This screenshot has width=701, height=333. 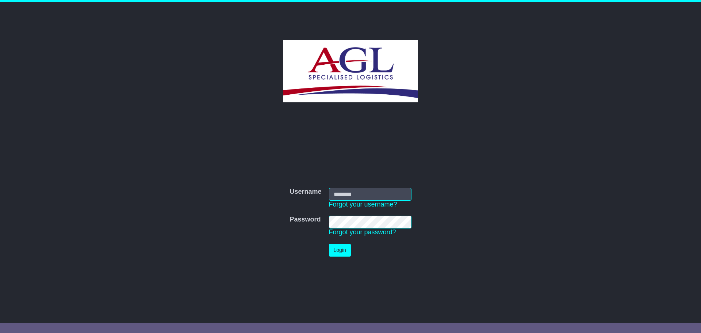 What do you see at coordinates (363, 204) in the screenshot?
I see `a: Forgot your username?` at bounding box center [363, 204].